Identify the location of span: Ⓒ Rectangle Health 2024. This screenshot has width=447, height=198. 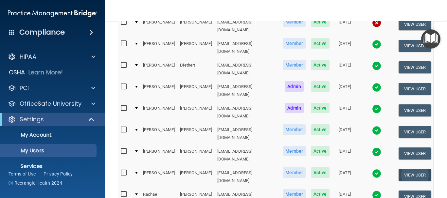
(35, 183).